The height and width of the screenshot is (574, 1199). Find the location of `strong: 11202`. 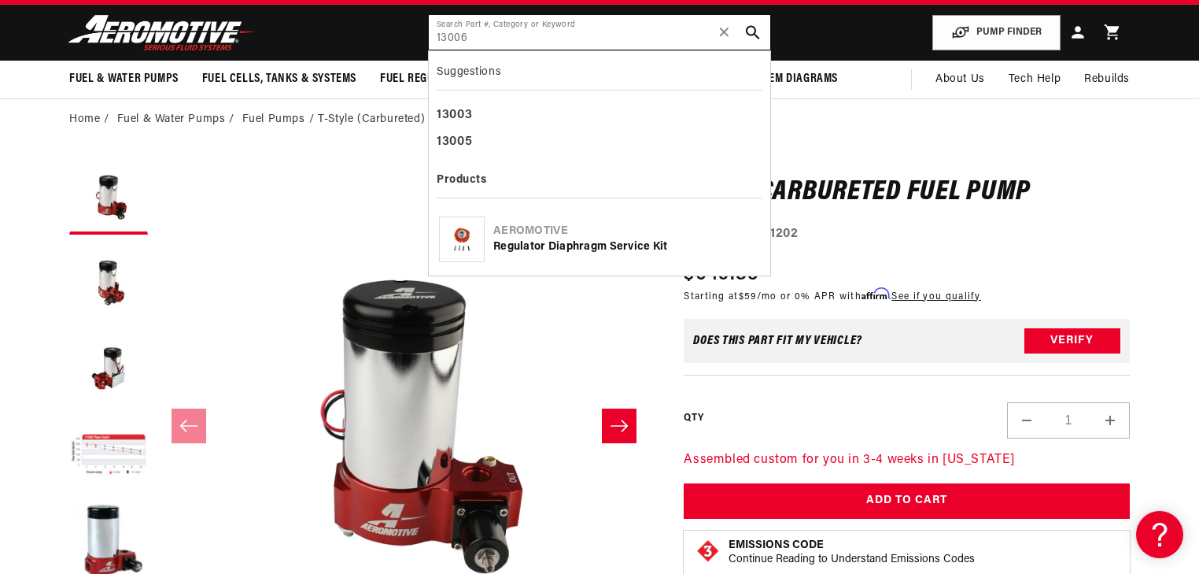

strong: 11202 is located at coordinates (782, 234).